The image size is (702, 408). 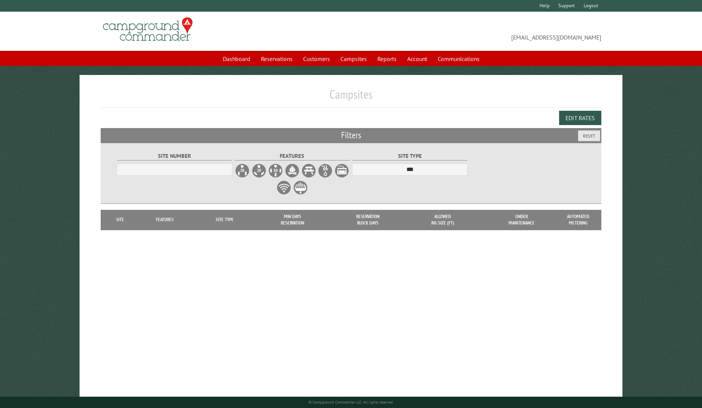 I want to click on label: Picnic Table, so click(x=309, y=171).